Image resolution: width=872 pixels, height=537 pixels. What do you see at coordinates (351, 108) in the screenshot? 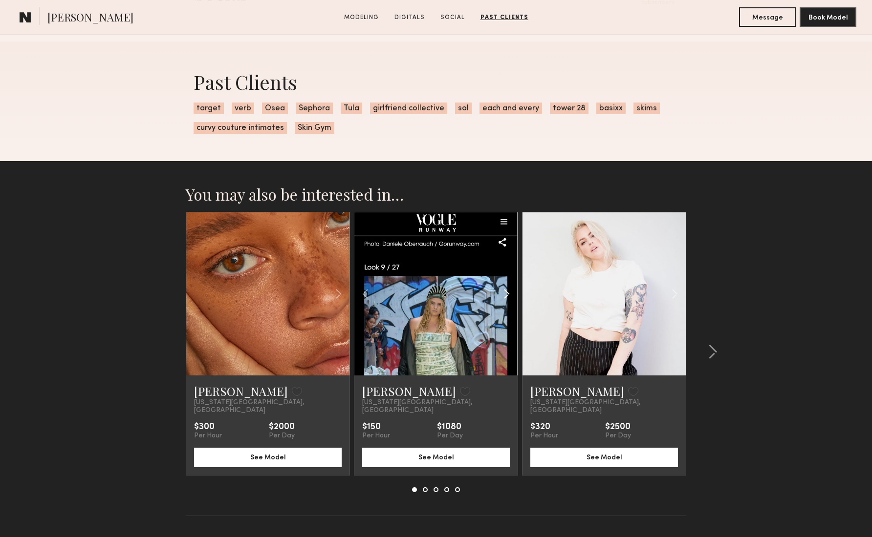
I see `span: Tula` at bounding box center [351, 108].